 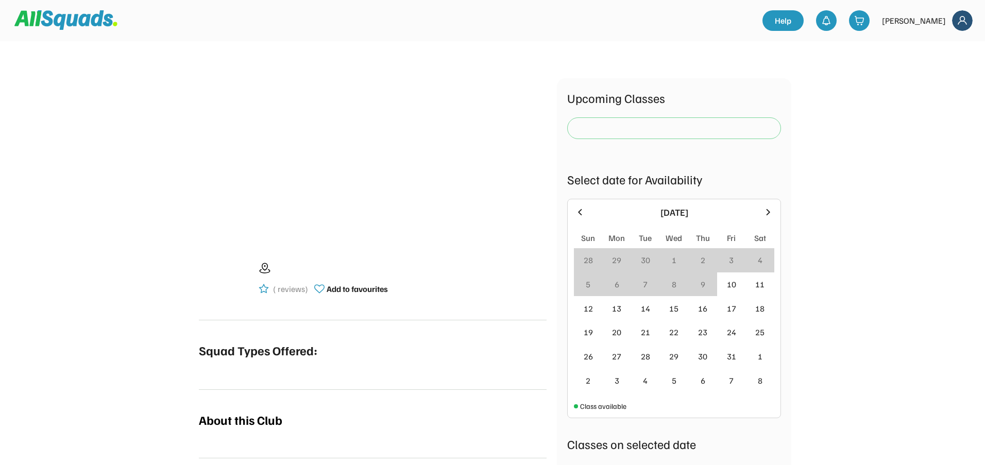 What do you see at coordinates (66, 20) in the screenshot?
I see `img: Squad%20Logo.svg` at bounding box center [66, 20].